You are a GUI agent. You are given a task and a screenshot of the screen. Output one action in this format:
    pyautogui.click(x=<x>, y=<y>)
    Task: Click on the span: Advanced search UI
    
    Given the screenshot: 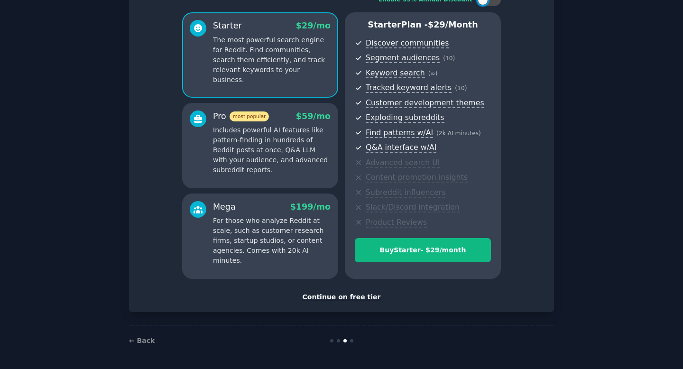 What is the action you would take?
    pyautogui.click(x=403, y=163)
    